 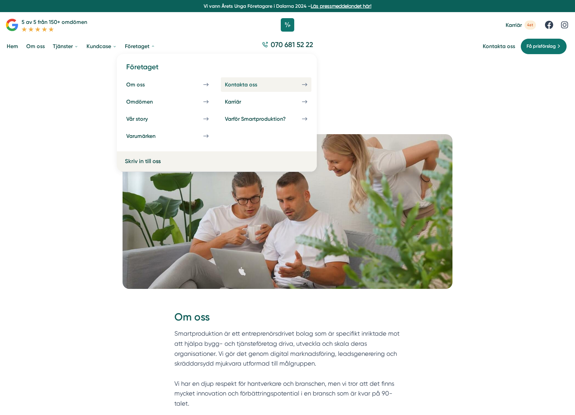 What do you see at coordinates (149, 136) in the screenshot?
I see `div: Varumärken` at bounding box center [149, 136].